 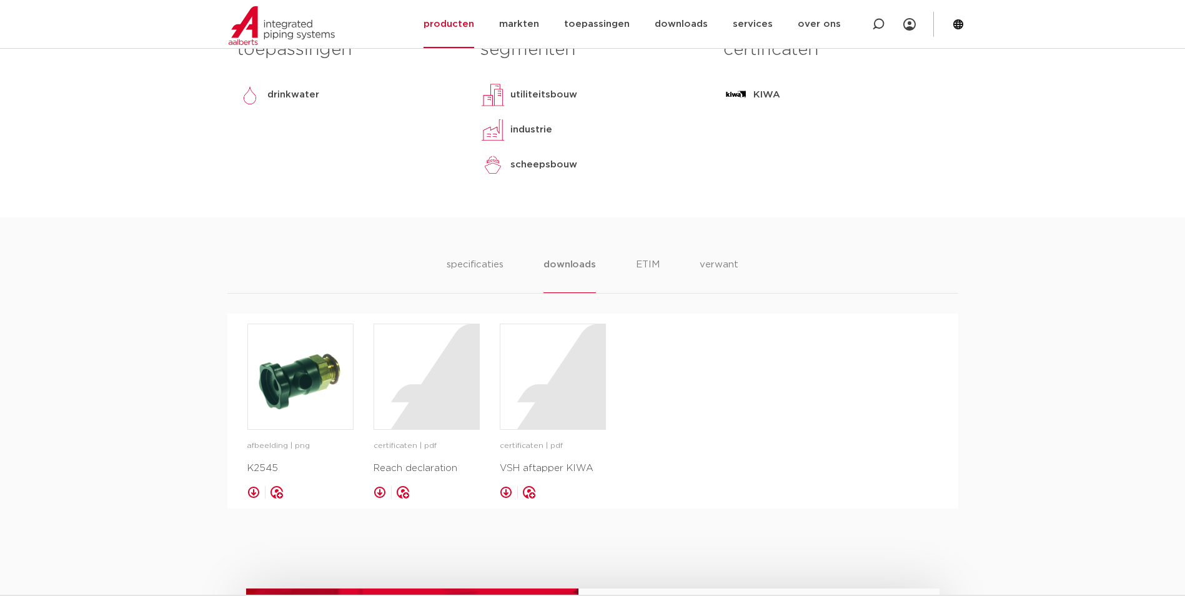 I want to click on li: verwant, so click(x=719, y=275).